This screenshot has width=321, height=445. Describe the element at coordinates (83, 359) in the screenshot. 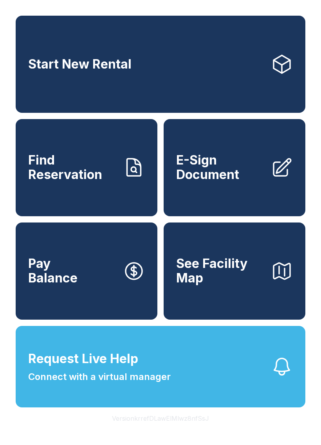

I see `span: Request Live Help` at that location.